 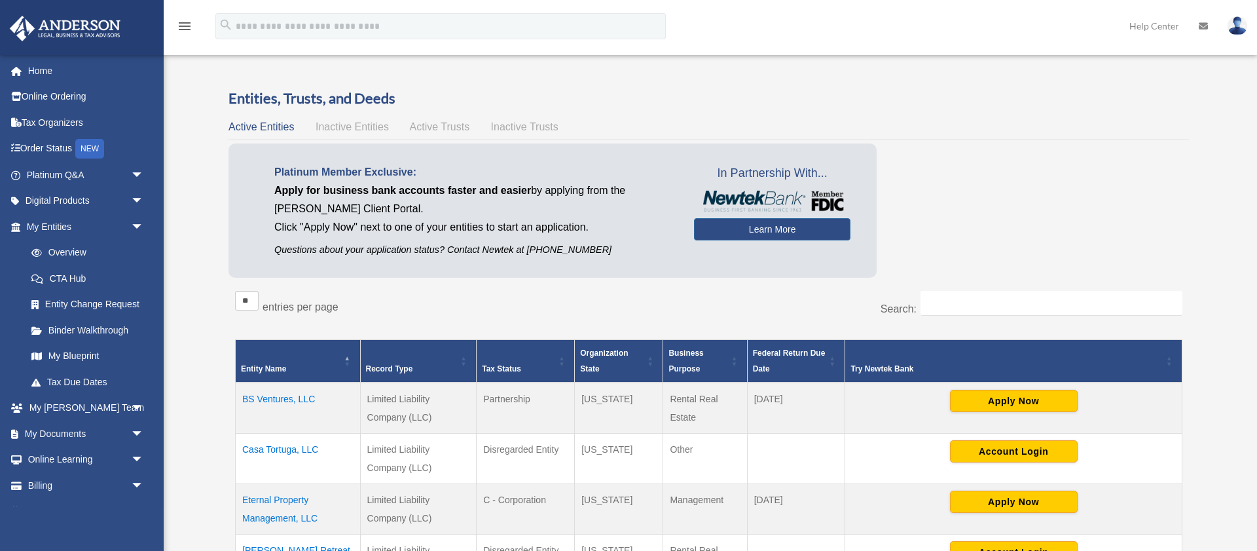 What do you see at coordinates (502, 369) in the screenshot?
I see `span: Tax Status` at bounding box center [502, 369].